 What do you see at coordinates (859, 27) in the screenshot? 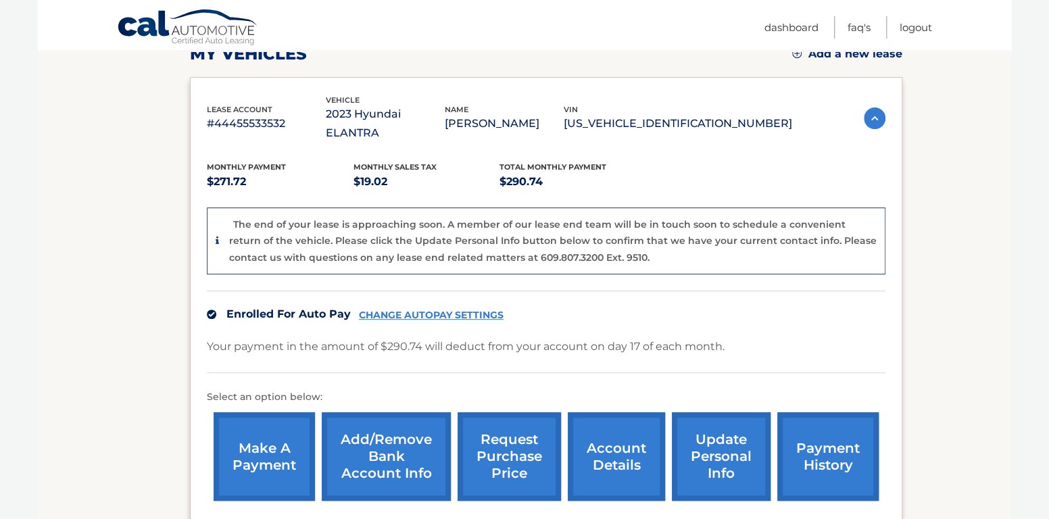
I see `a: FAQ's` at bounding box center [859, 27].